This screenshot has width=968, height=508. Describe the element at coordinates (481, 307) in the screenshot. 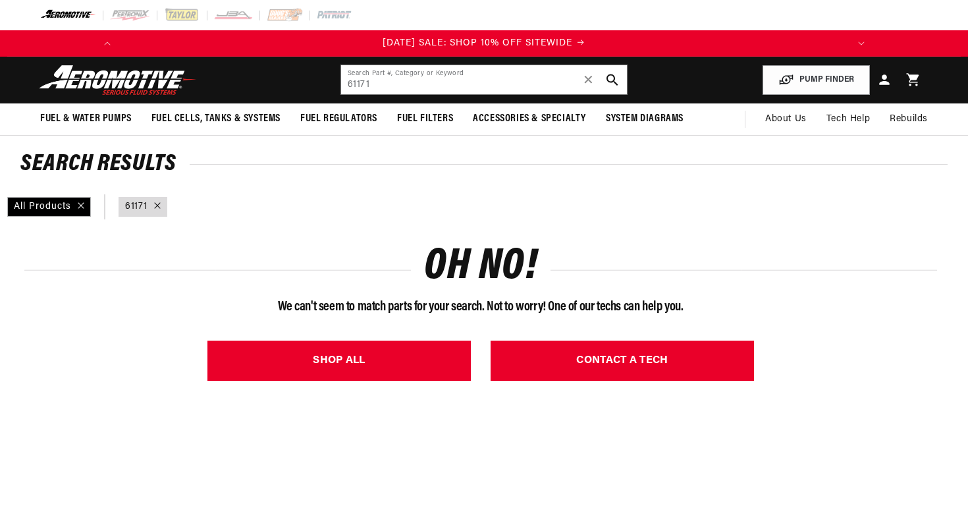

I see `p: We can't seem to match parts for your search. Not to worry! One of our techs can help you.` at that location.